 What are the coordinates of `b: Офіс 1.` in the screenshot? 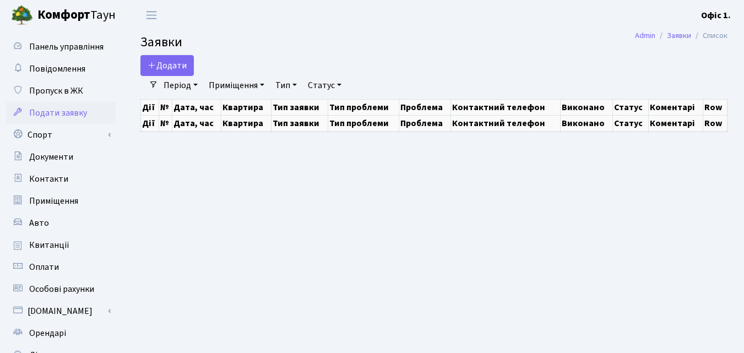 It's located at (716, 15).